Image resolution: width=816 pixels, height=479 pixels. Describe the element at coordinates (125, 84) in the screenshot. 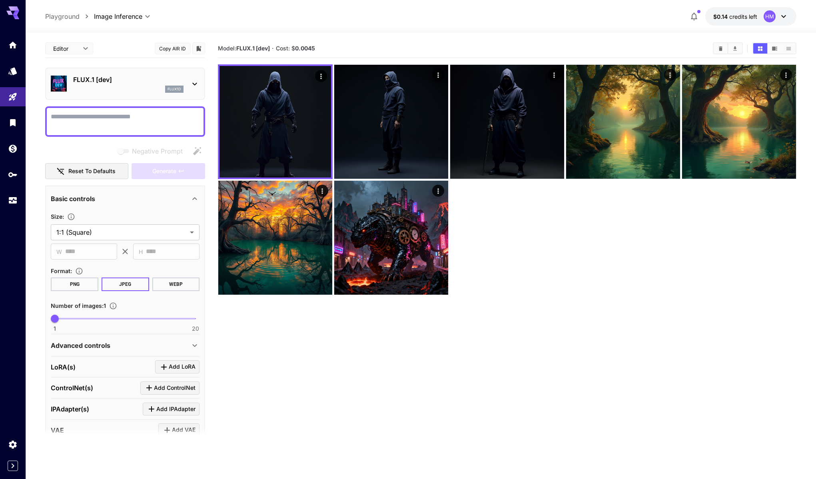

I see `div: FLUX.1 [dev]flux1d` at that location.